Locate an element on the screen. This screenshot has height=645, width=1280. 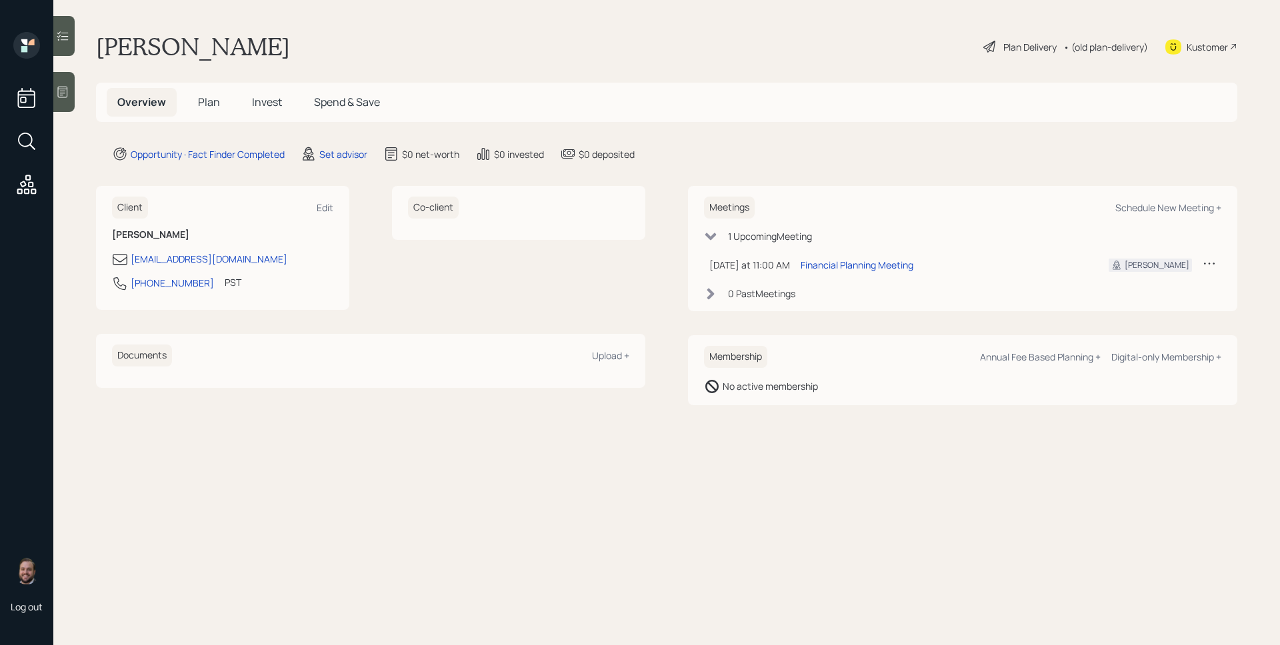
h6: Co-client is located at coordinates (433, 207).